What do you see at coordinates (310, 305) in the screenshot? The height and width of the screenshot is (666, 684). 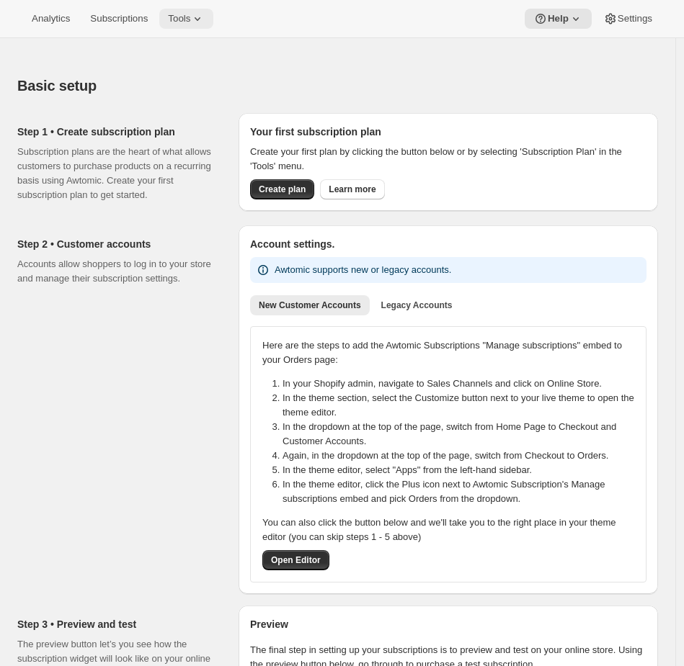 I see `span: New Customer Accounts` at bounding box center [310, 305].